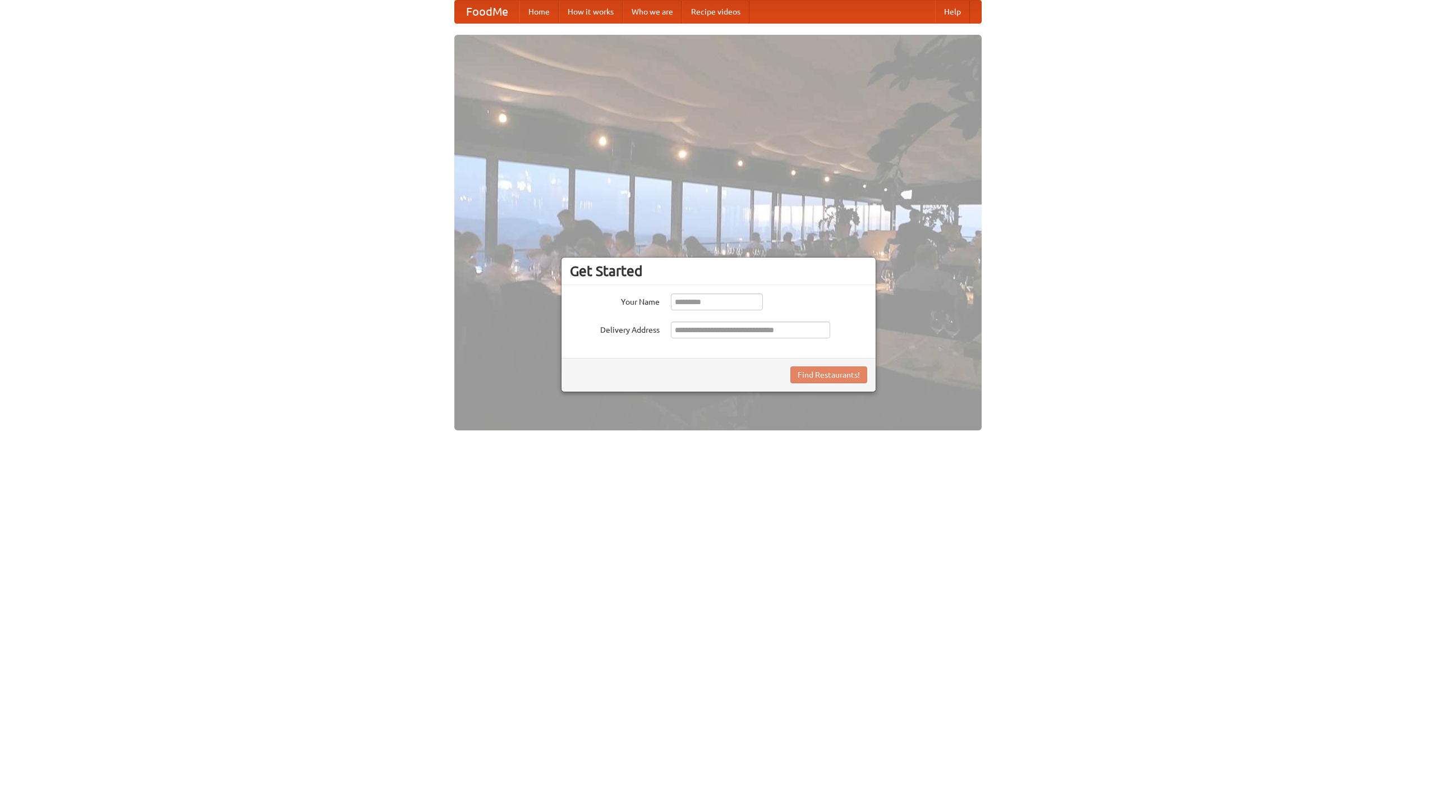 This screenshot has height=794, width=1436. Describe the element at coordinates (615, 328) in the screenshot. I see `label: Delivery Address` at that location.